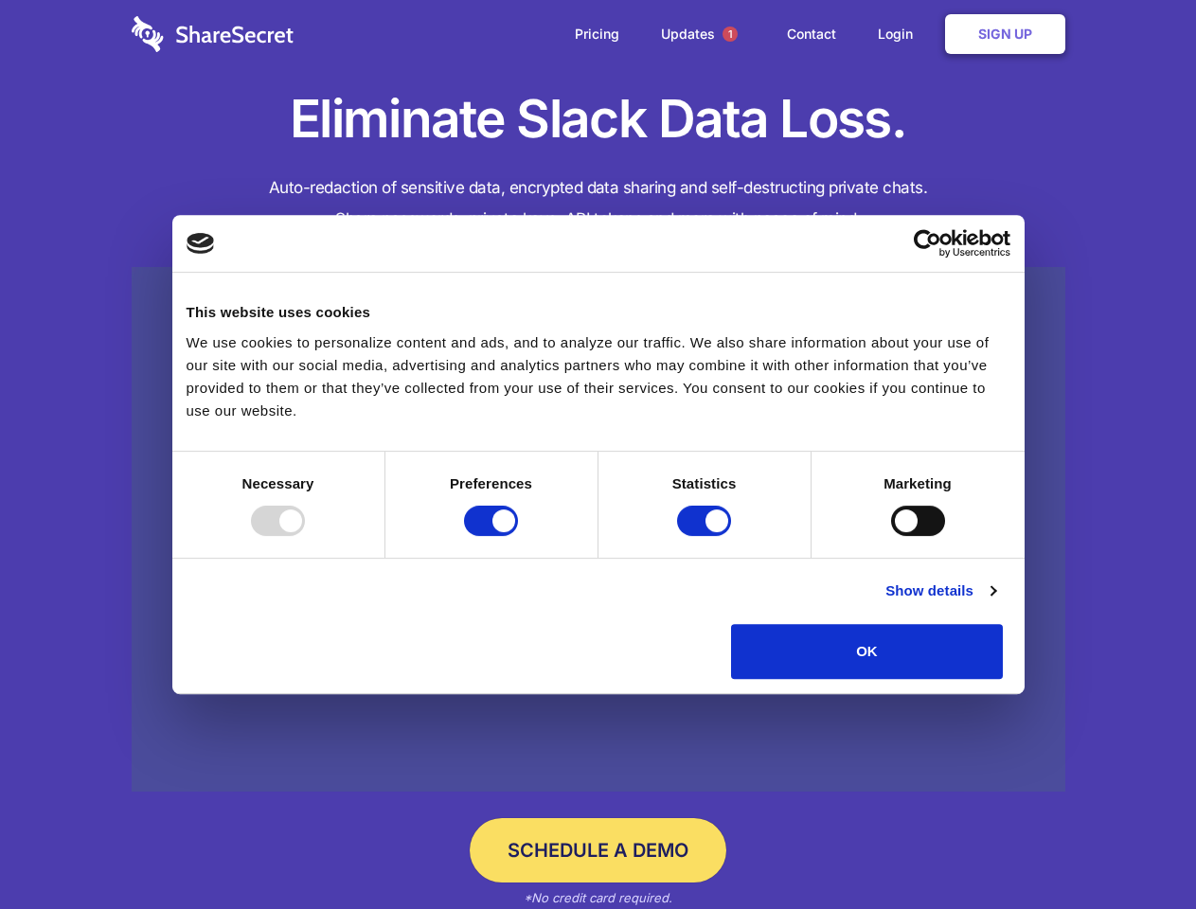  I want to click on h1: Eliminate Slack Data Loss., so click(598, 119).